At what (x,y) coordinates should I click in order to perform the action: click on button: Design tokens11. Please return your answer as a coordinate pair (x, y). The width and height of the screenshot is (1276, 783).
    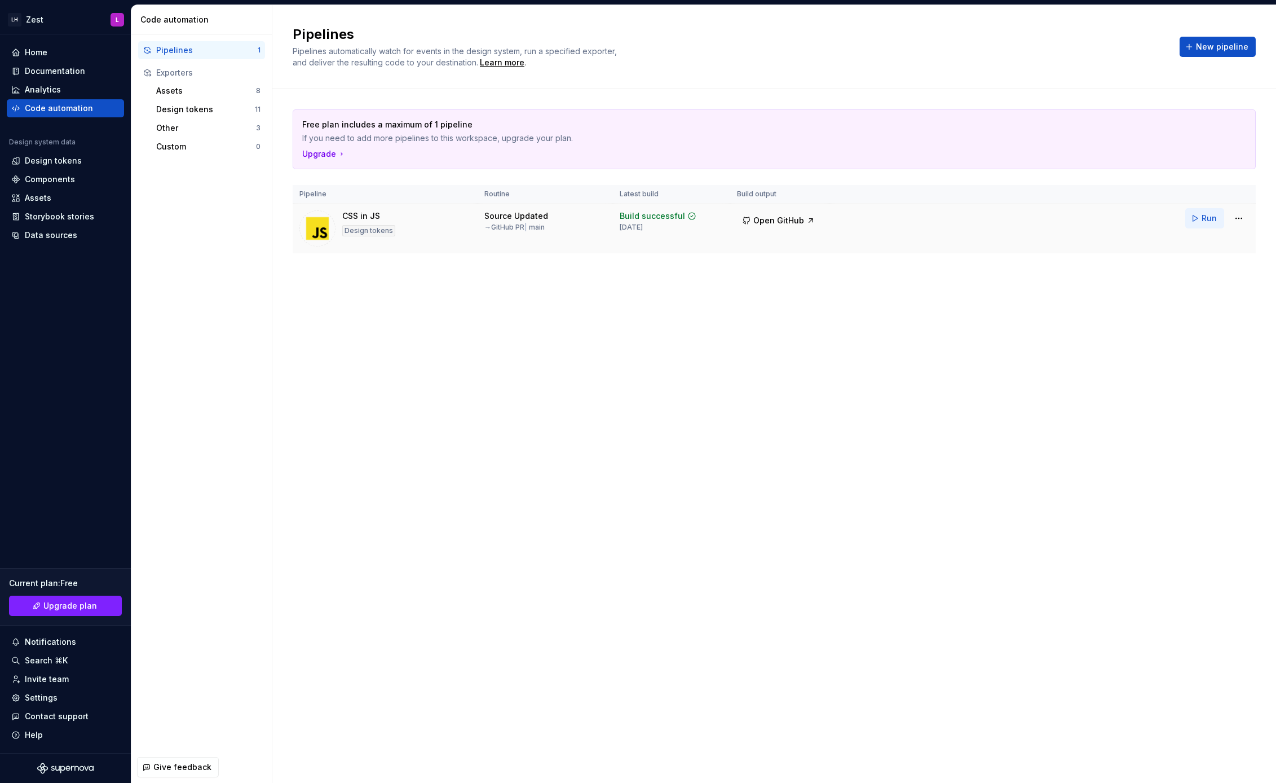
    Looking at the image, I should click on (208, 109).